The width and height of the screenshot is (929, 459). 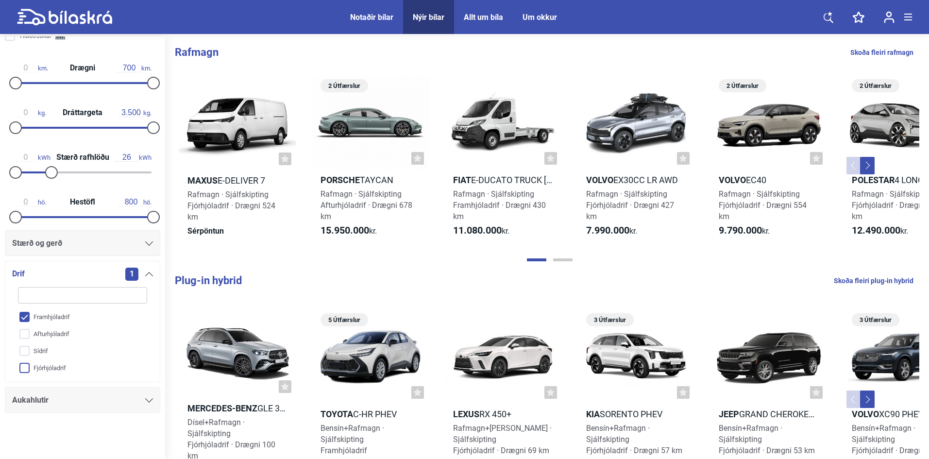 I want to click on b: 12.490.000, so click(x=876, y=230).